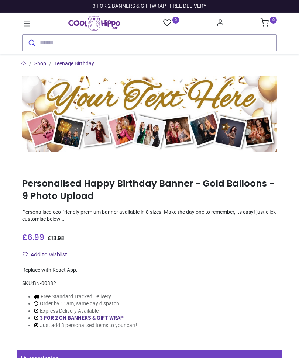 The height and width of the screenshot is (358, 299). Describe the element at coordinates (48, 255) in the screenshot. I see `button: Add to wishlistAdd to wishlist` at that location.